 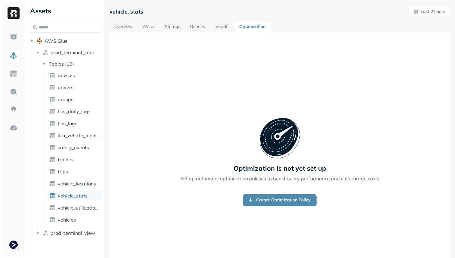 I want to click on button: Tables(13), so click(x=72, y=64).